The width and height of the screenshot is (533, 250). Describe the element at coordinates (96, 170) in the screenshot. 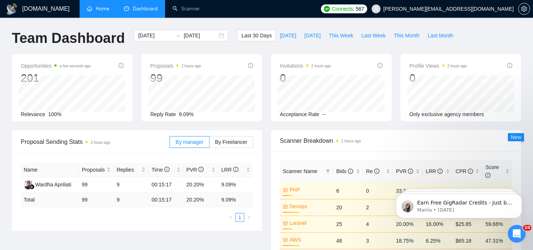

I see `th: Proposals` at that location.